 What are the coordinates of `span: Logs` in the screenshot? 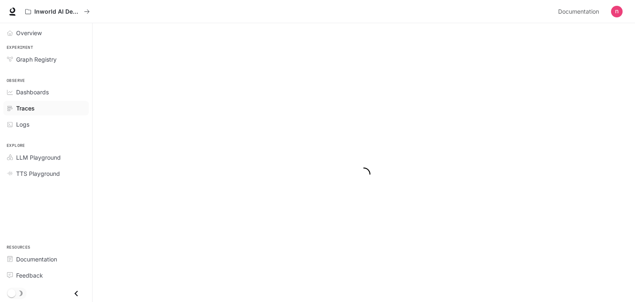 It's located at (23, 124).